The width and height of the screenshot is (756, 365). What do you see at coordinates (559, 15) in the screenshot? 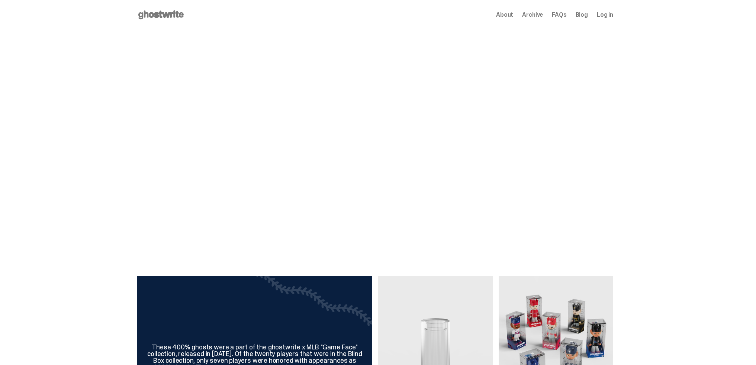
I see `a: FAQs` at bounding box center [559, 15].